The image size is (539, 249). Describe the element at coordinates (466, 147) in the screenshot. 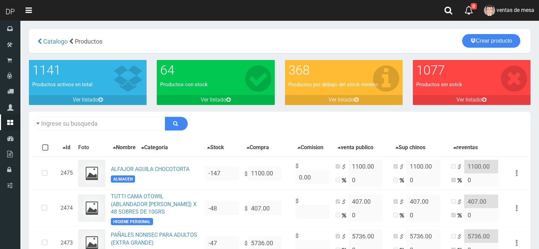

I see `button: reventas` at that location.